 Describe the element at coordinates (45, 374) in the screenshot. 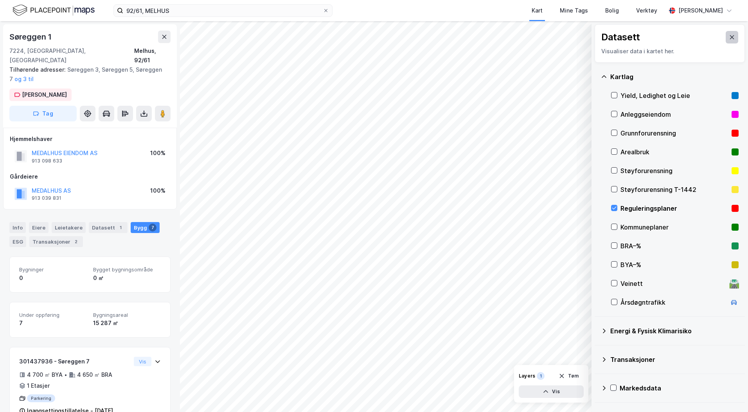

I see `div: 4 700 ㎡ BYA` at that location.